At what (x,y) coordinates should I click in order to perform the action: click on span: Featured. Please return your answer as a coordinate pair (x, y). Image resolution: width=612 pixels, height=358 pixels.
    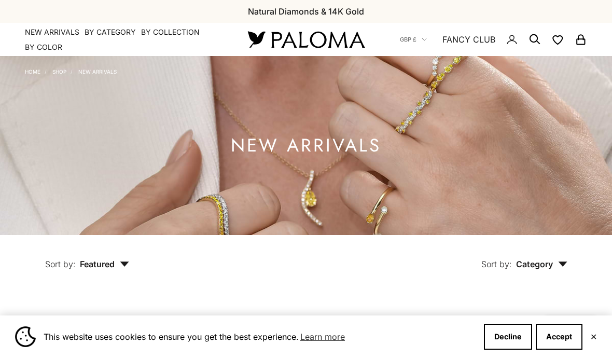
    Looking at the image, I should click on (104, 264).